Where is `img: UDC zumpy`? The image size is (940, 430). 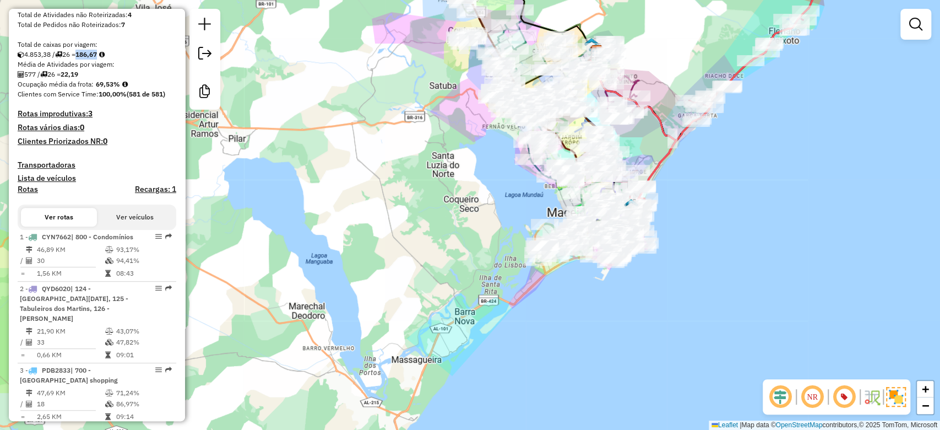
img: UDC zumpy is located at coordinates (592, 45).